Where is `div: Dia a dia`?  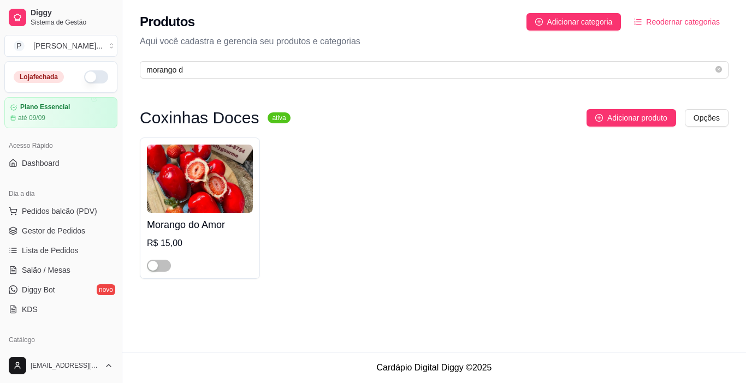 div: Dia a dia is located at coordinates (61, 194).